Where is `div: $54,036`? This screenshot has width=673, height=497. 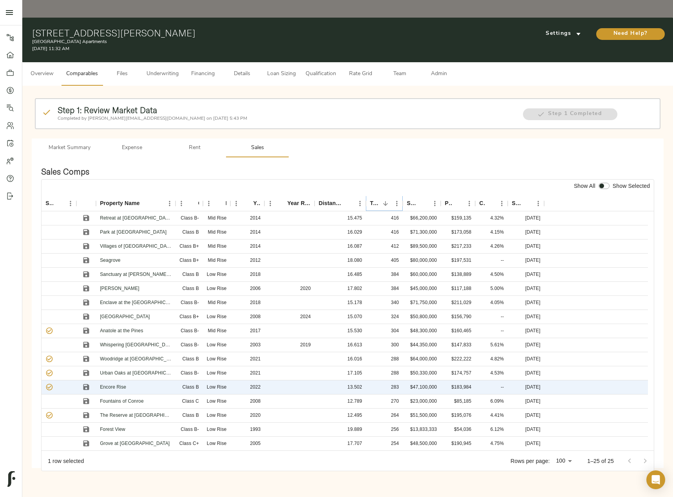 div: $54,036 is located at coordinates (462, 430).